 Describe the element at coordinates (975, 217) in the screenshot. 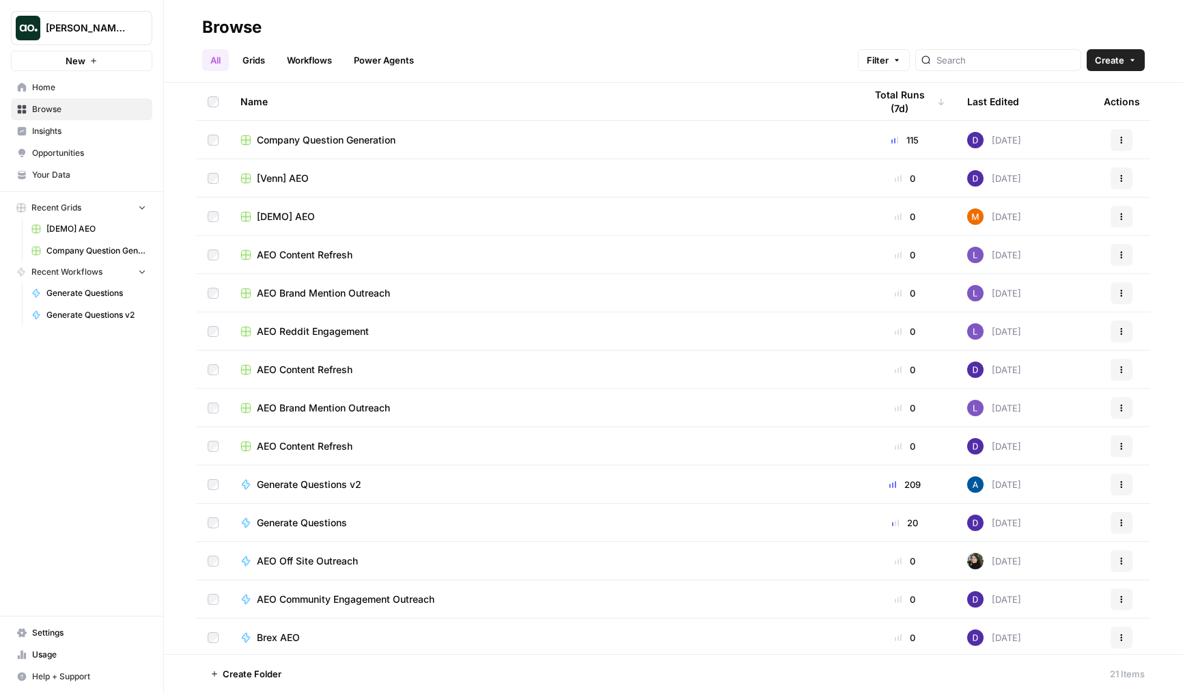

I see `img: 4suam345j4k4ehuf80j2ussc8x0k` at that location.